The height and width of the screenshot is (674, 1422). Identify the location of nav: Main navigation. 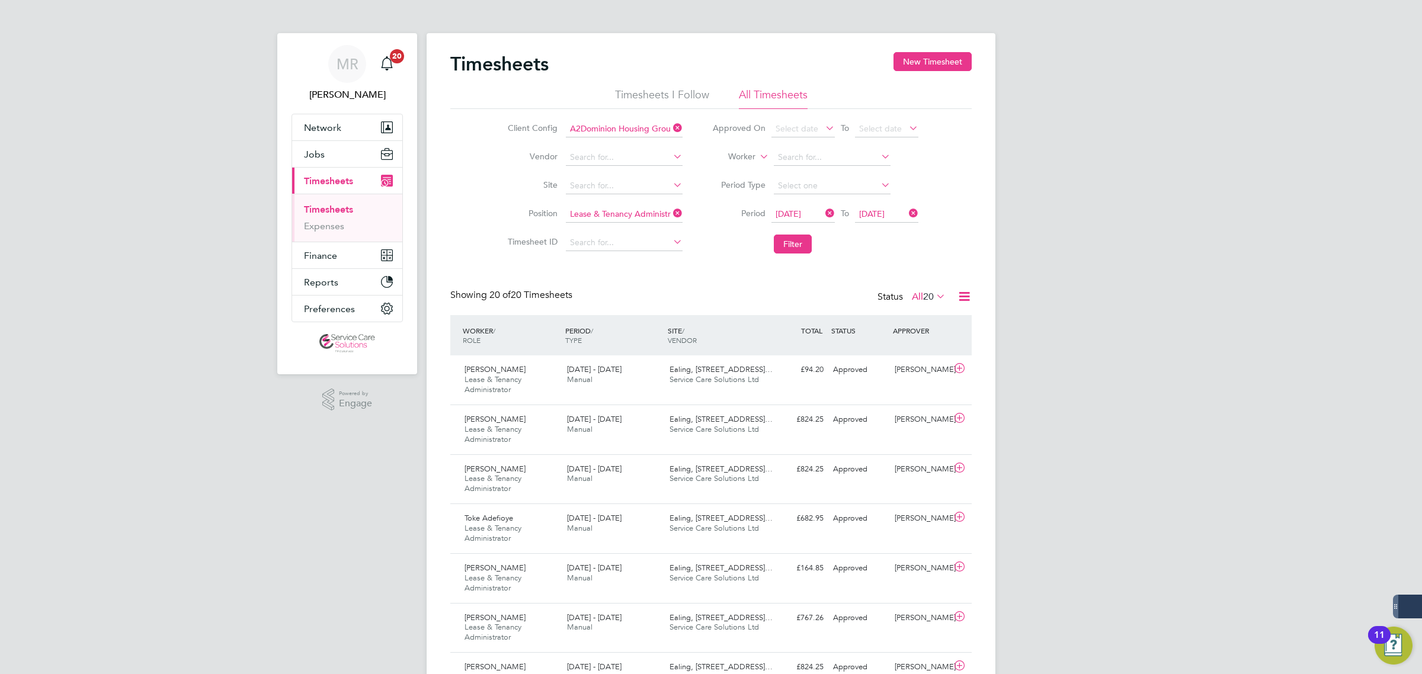
(347, 204).